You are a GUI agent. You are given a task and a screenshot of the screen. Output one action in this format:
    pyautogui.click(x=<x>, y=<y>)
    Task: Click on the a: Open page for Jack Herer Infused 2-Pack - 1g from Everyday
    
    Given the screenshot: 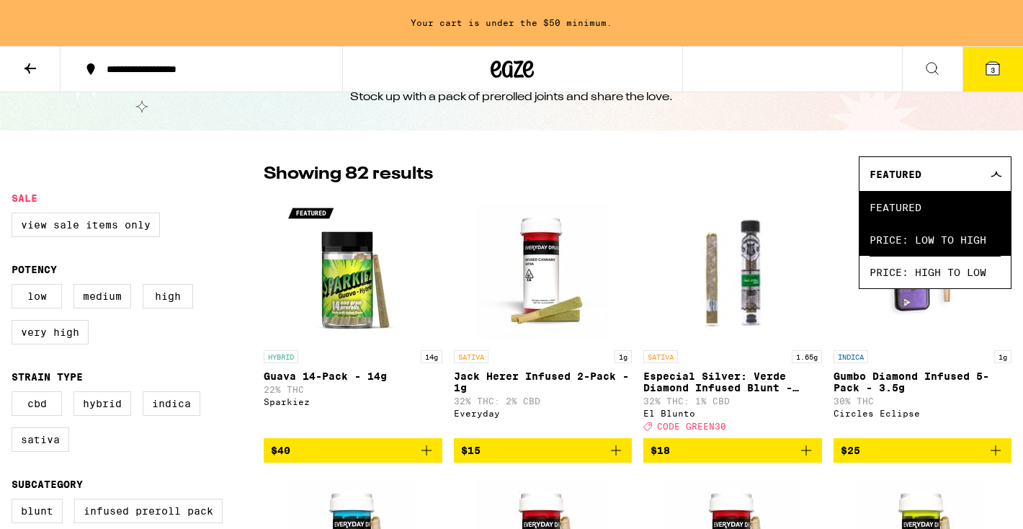 What is the action you would take?
    pyautogui.click(x=543, y=318)
    